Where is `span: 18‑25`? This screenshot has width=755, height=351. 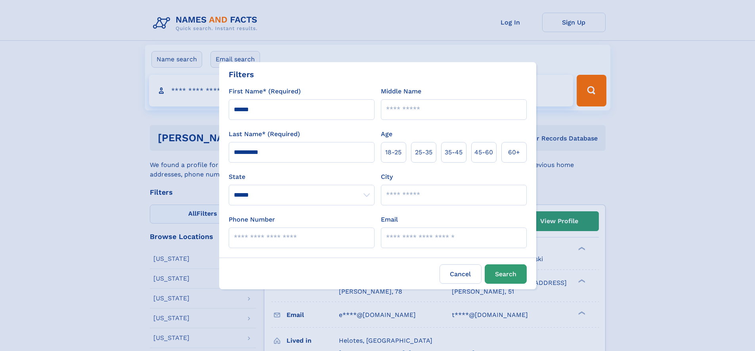 span: 18‑25 is located at coordinates (393, 153).